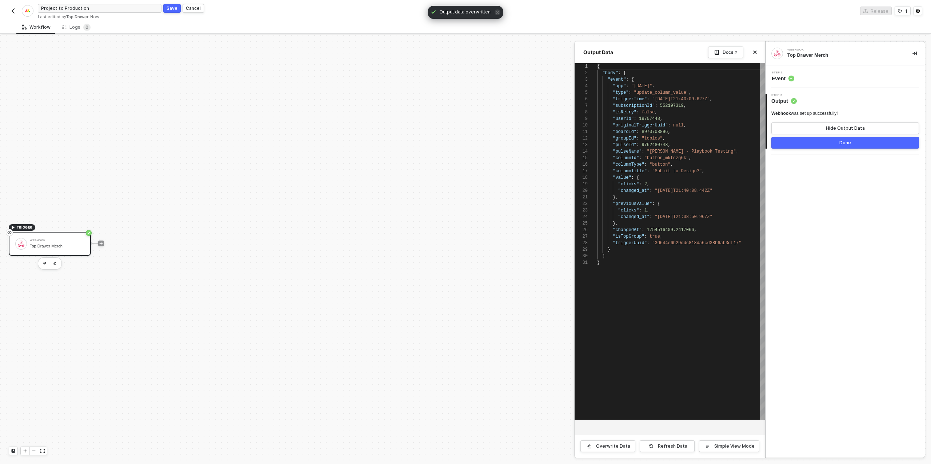 The width and height of the screenshot is (931, 464). What do you see at coordinates (581, 171) in the screenshot?
I see `div: 17` at bounding box center [581, 171].